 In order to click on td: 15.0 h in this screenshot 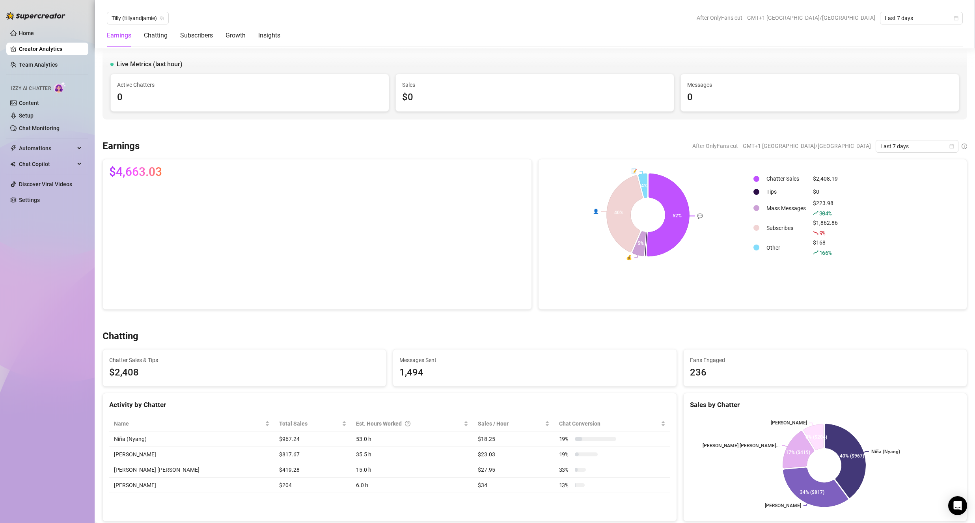, I will do `click(413, 470)`.